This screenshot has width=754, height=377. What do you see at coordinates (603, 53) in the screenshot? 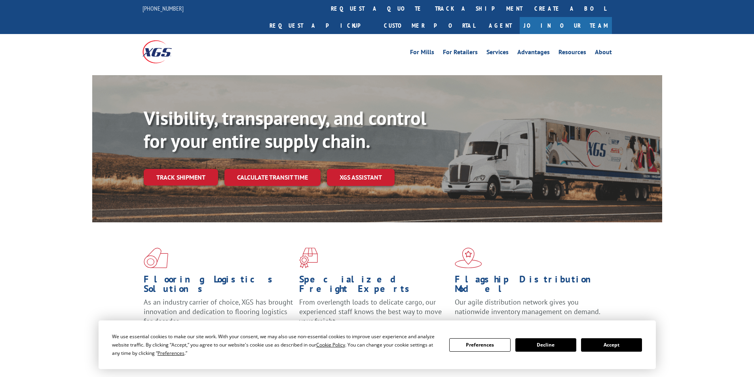
I see `a: About` at bounding box center [603, 53].